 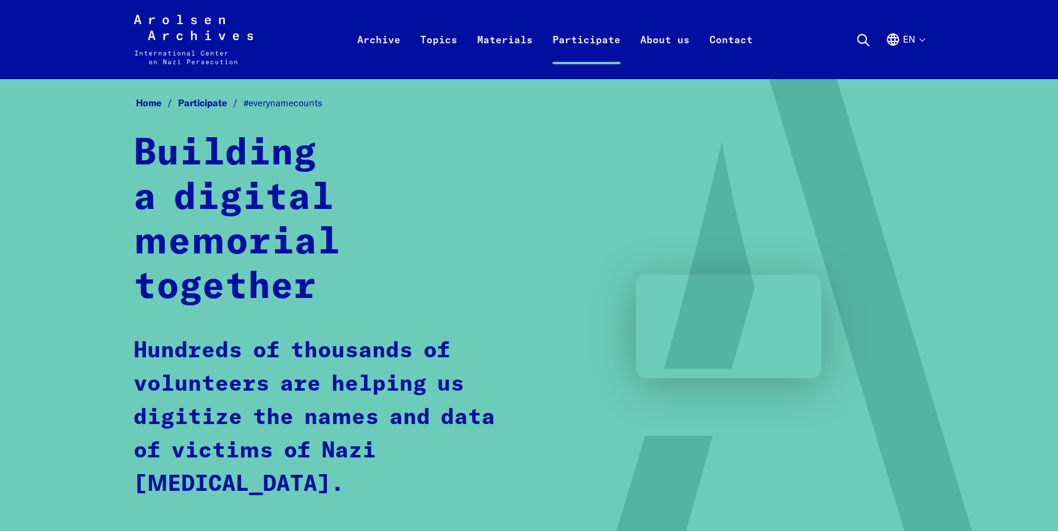 What do you see at coordinates (665, 54) in the screenshot?
I see `a: About us` at bounding box center [665, 54].